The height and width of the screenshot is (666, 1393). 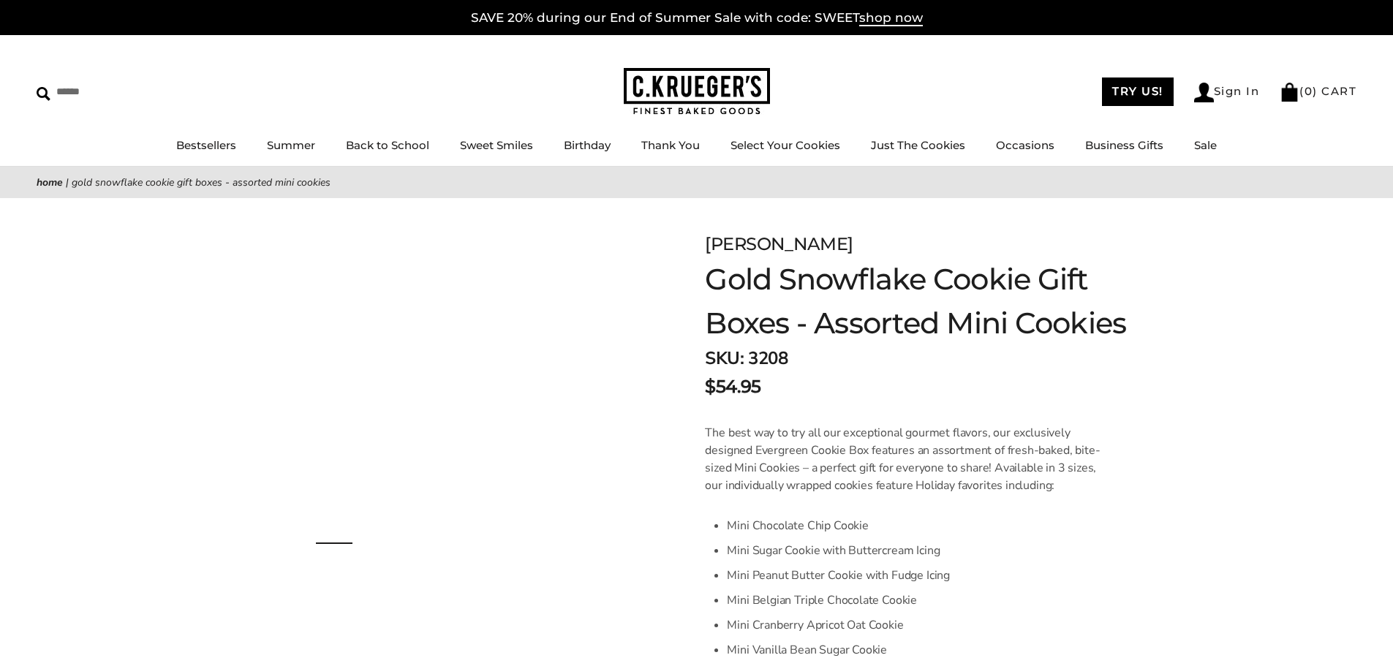 I want to click on li: Mini Peanut Butter Cookie with Fudge Icing, so click(x=916, y=576).